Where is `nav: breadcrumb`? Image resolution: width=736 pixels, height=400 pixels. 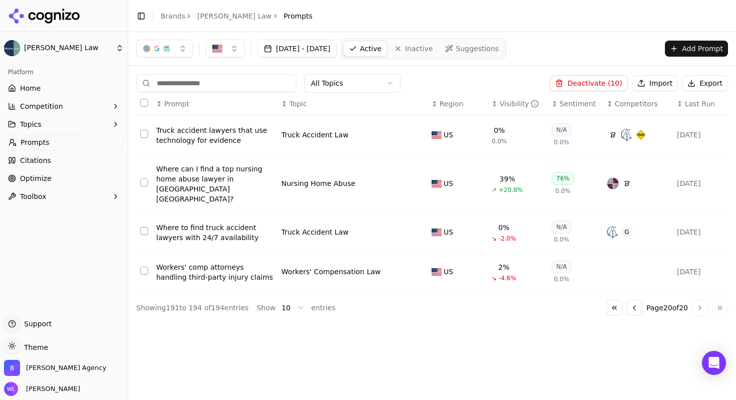
nav: breadcrumb is located at coordinates (236, 16).